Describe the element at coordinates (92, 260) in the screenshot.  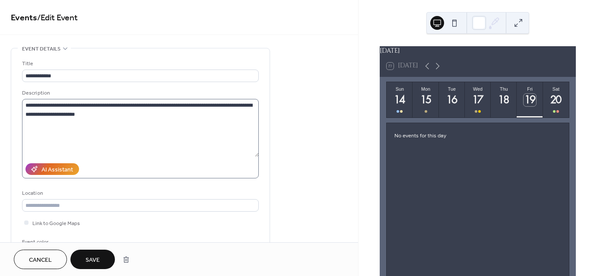
I see `span: Save` at that location.